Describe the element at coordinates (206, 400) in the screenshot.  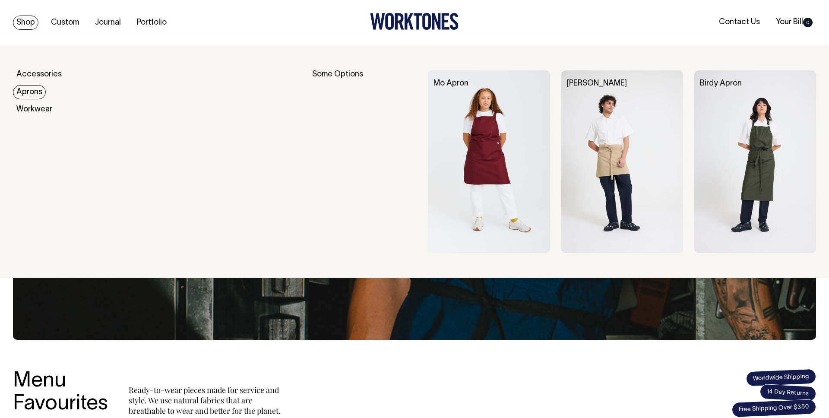
I see `p: Ready-to-wear pieces made for service and style. We use natural fabrics that are breathable to we...` at that location.